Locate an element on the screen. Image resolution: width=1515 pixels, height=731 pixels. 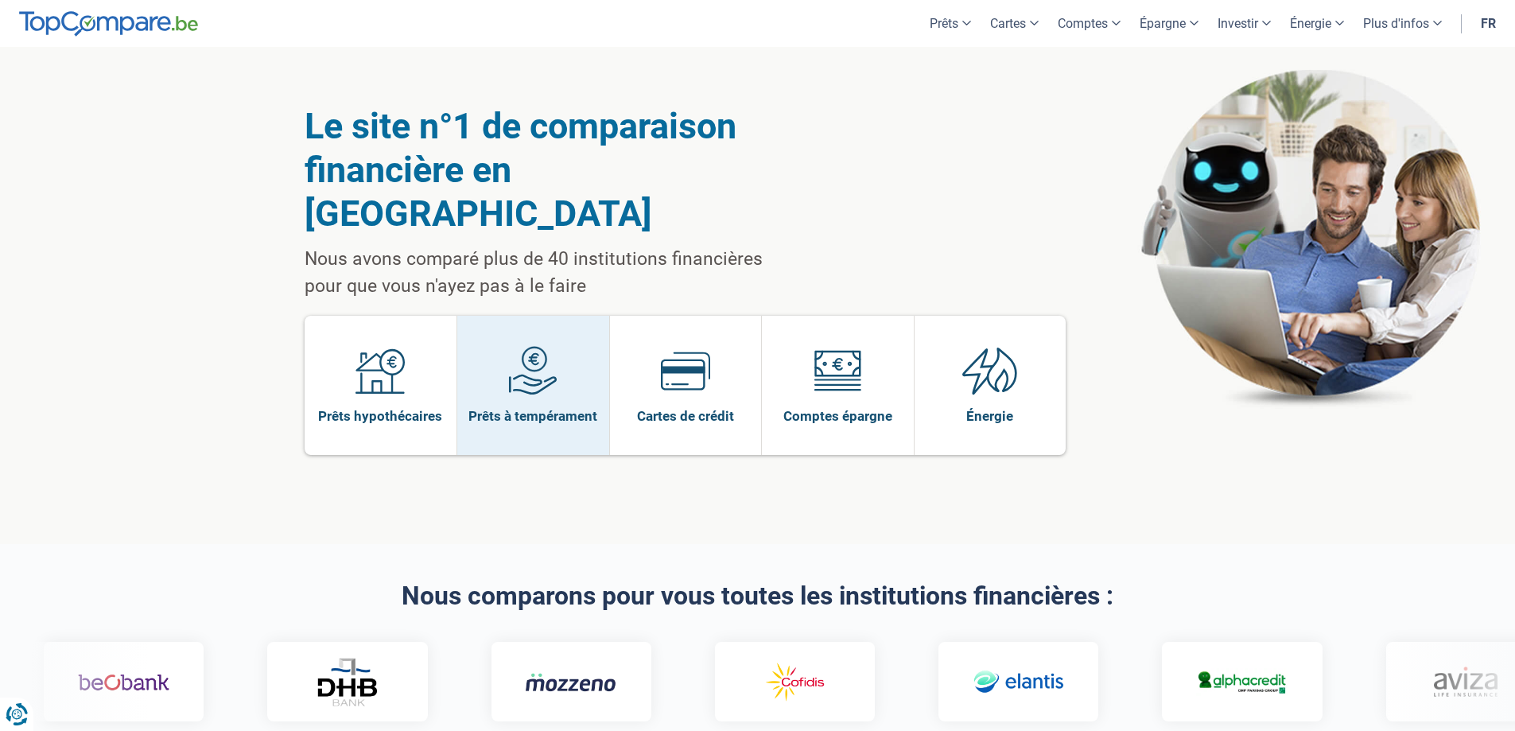
a: Prêts hypothécaires Prêts hypothécaires is located at coordinates (381, 385).